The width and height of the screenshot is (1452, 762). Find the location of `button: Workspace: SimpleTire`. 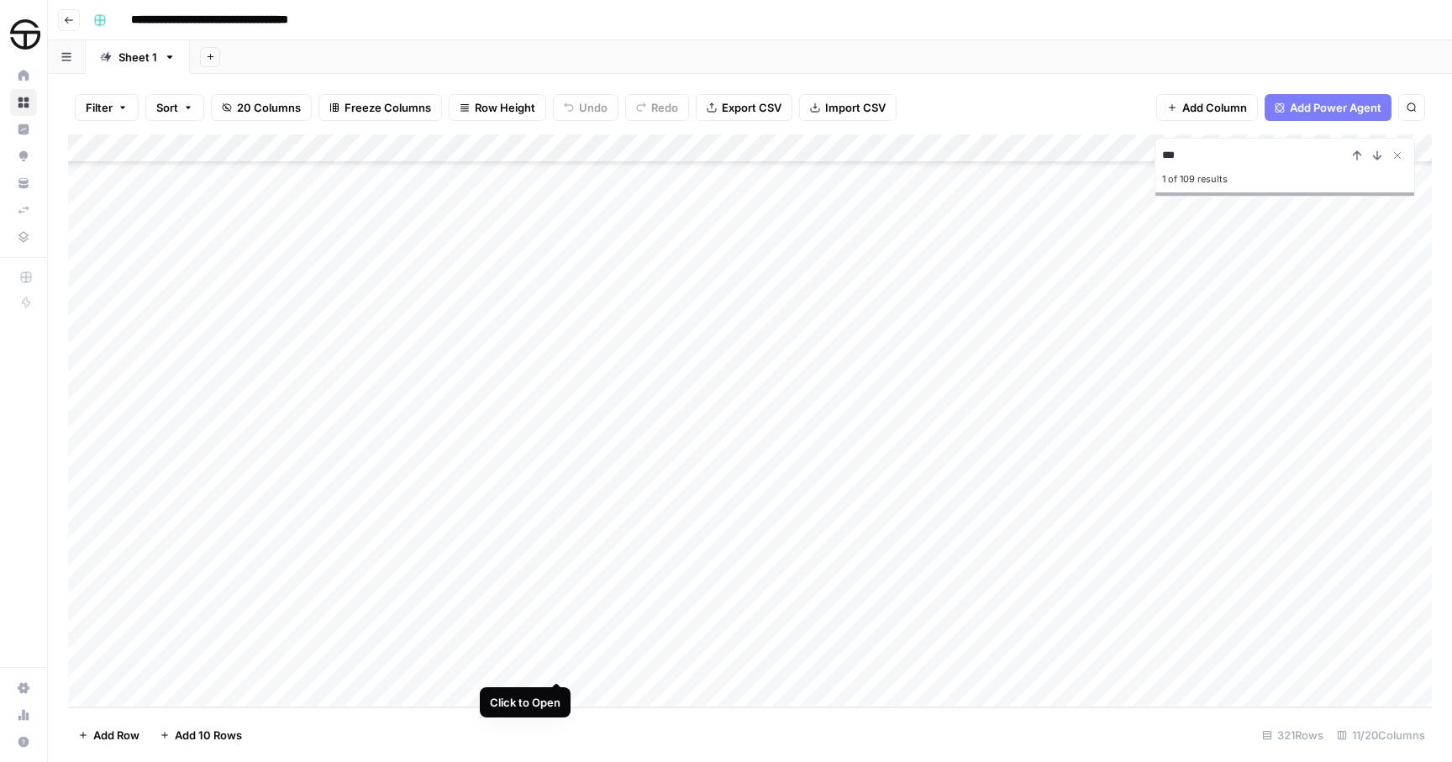

button: Workspace: SimpleTire is located at coordinates (24, 34).